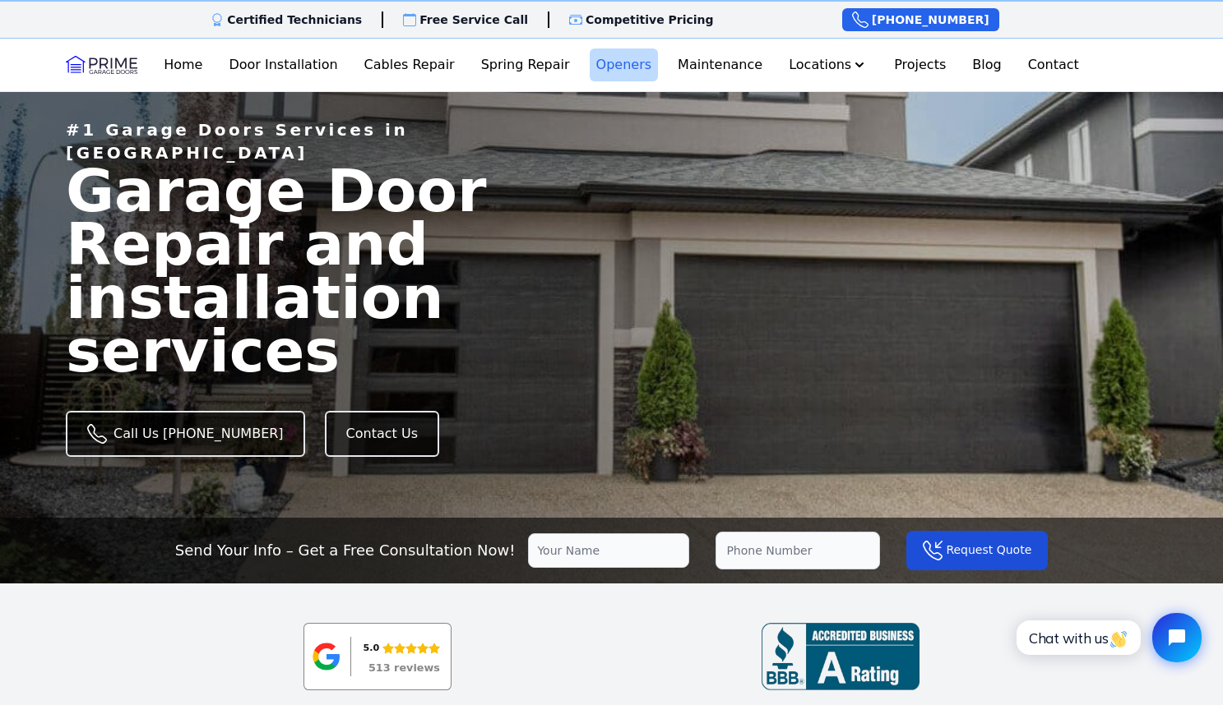 The image size is (1223, 705). I want to click on input: Phone Number, so click(798, 551).